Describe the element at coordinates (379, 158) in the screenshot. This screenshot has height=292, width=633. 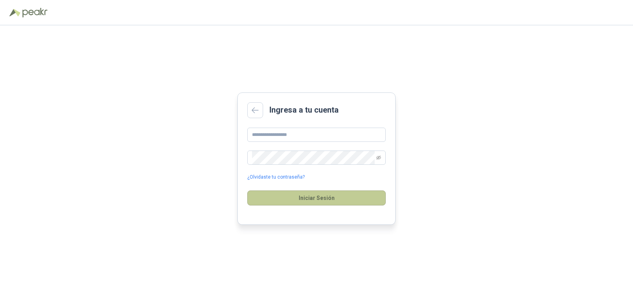
I see `span: eye-invisible` at that location.